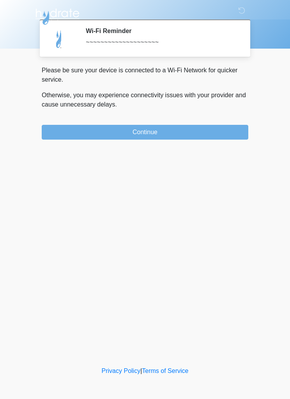 This screenshot has width=290, height=399. What do you see at coordinates (145, 132) in the screenshot?
I see `button: Continue` at bounding box center [145, 132].